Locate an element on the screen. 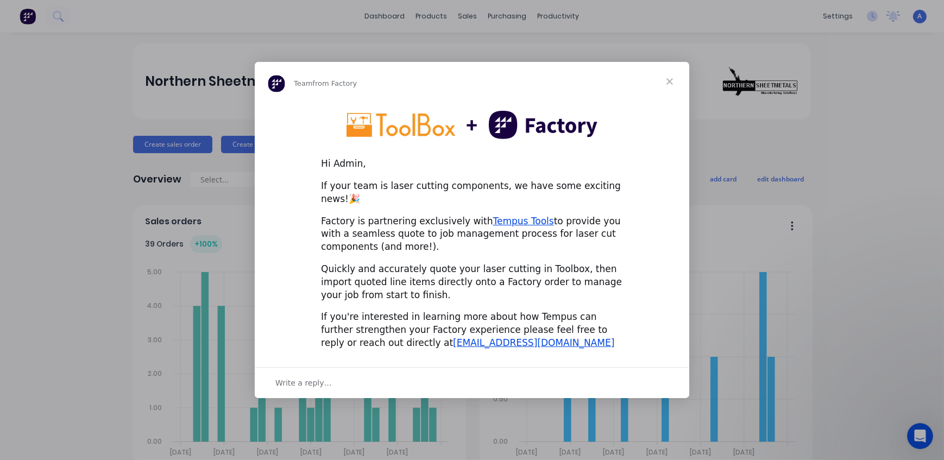 Image resolution: width=944 pixels, height=460 pixels. span: Team is located at coordinates (303, 83).